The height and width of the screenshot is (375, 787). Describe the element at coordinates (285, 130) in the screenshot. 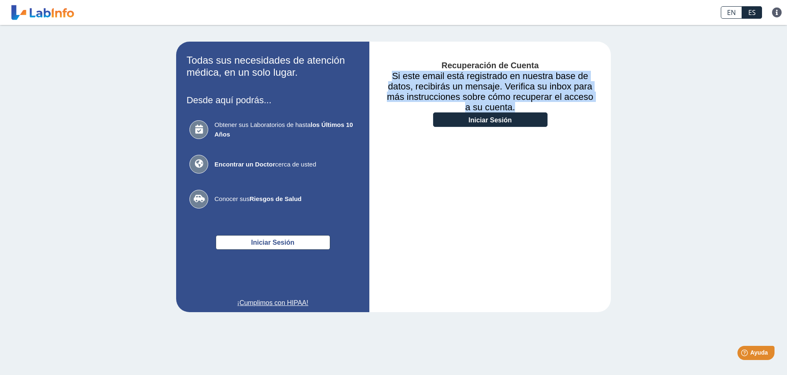

I see `span: Obtener sus Laboratorios de hasta` at that location.